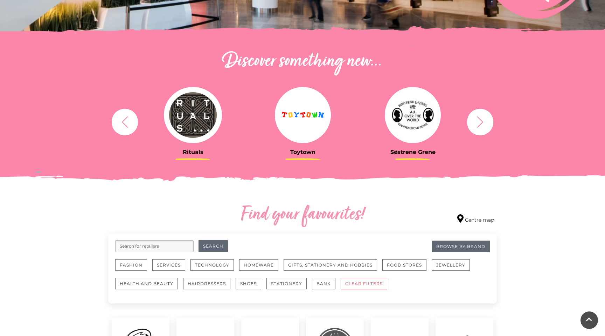  What do you see at coordinates (303, 121) in the screenshot?
I see `a: Toytown` at bounding box center [303, 121].